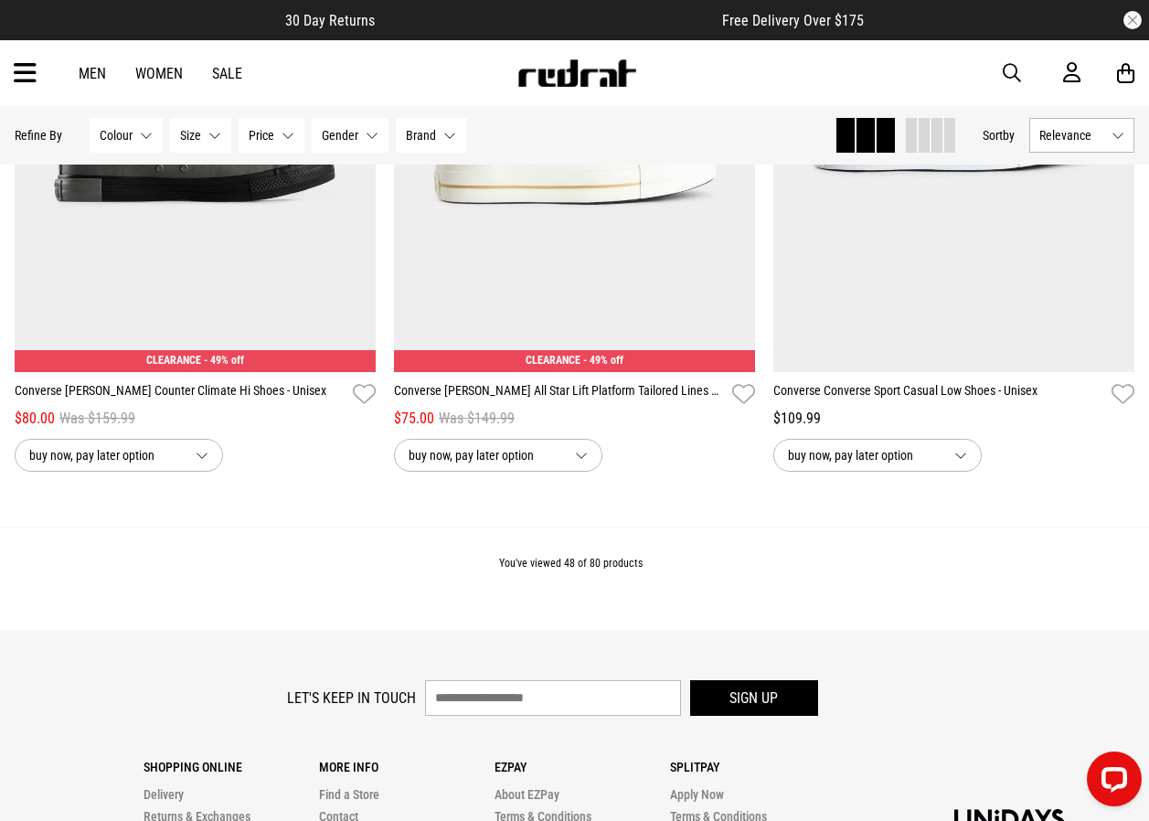  I want to click on div: $109.99, so click(954, 419).